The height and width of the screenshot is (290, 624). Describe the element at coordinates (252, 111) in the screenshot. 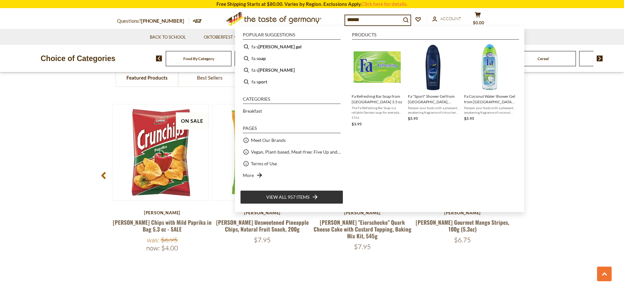

I see `a: Breakfast` at that location.